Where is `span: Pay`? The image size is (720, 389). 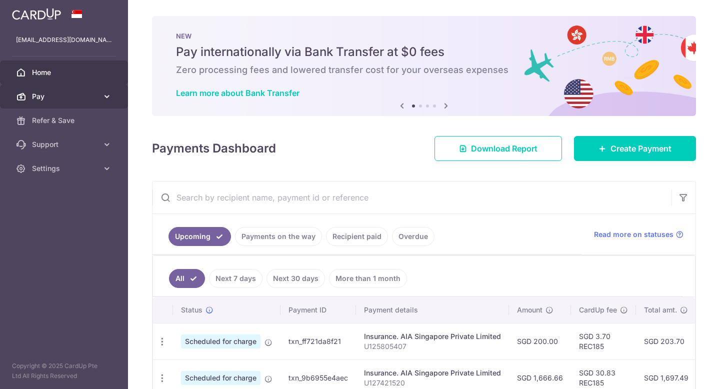 span: Pay is located at coordinates (65, 97).